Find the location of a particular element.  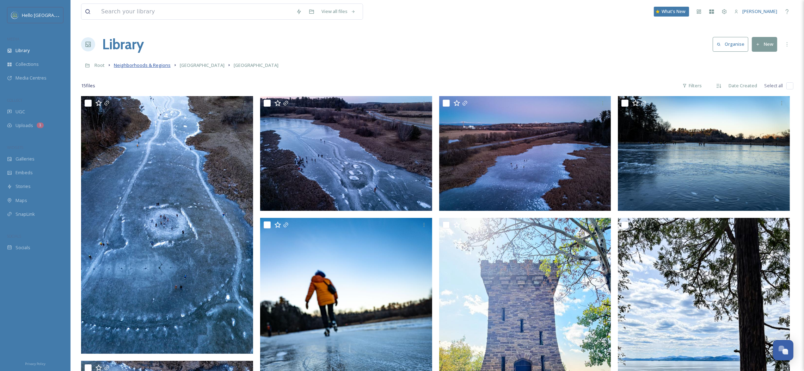

button: New is located at coordinates (764, 44).